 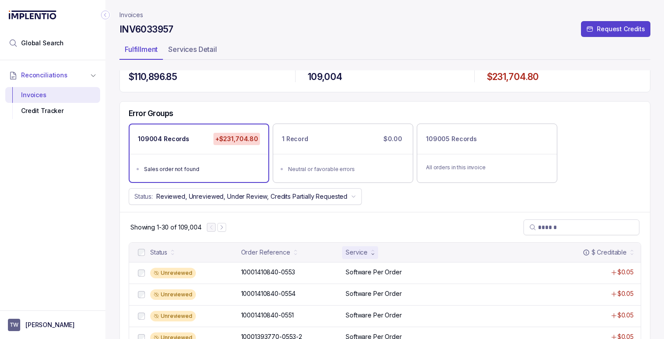 I want to click on p: 1 Record, so click(x=295, y=139).